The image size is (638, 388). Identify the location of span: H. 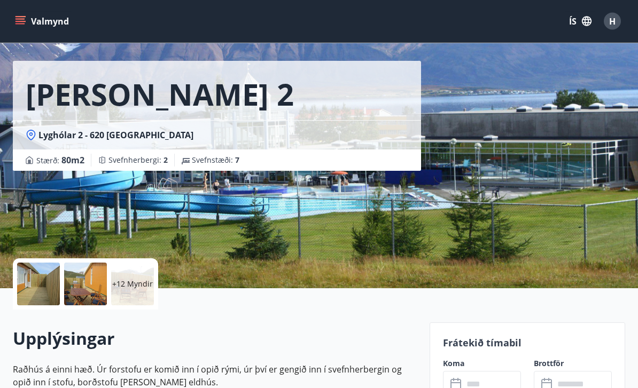
(612, 21).